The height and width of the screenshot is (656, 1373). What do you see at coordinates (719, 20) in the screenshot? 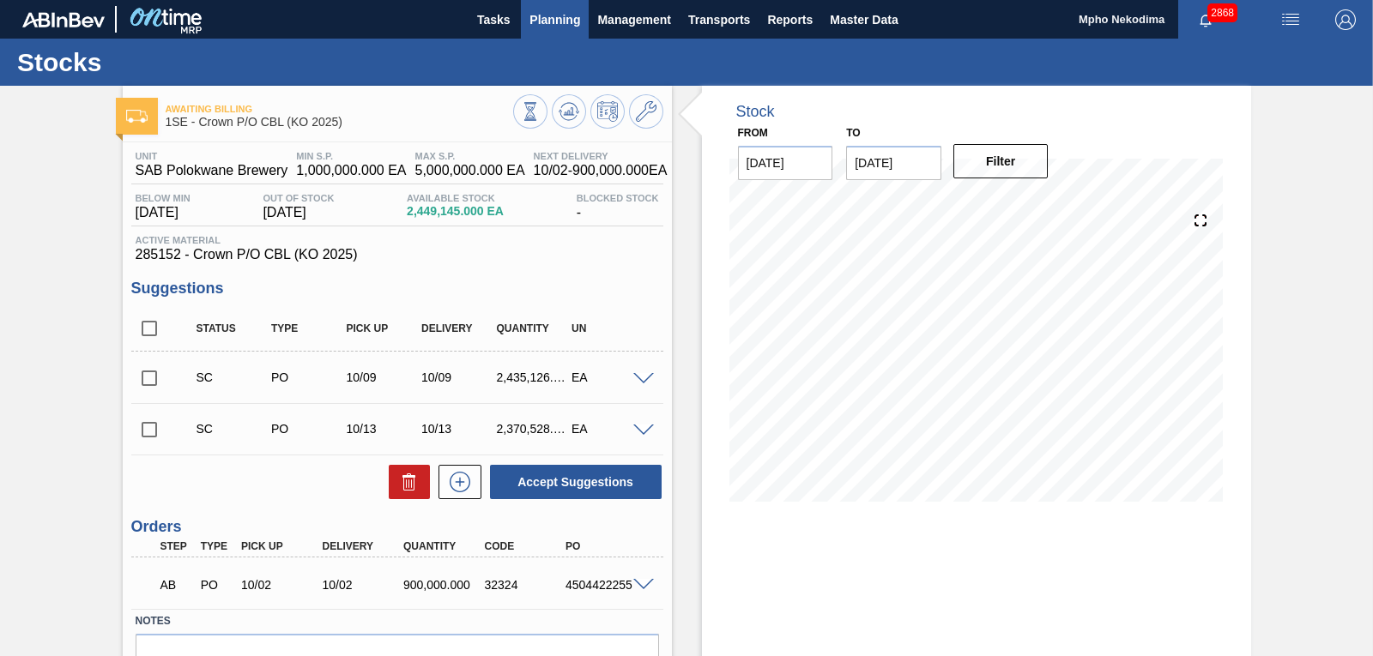
I see `span: Transports` at bounding box center [719, 20].